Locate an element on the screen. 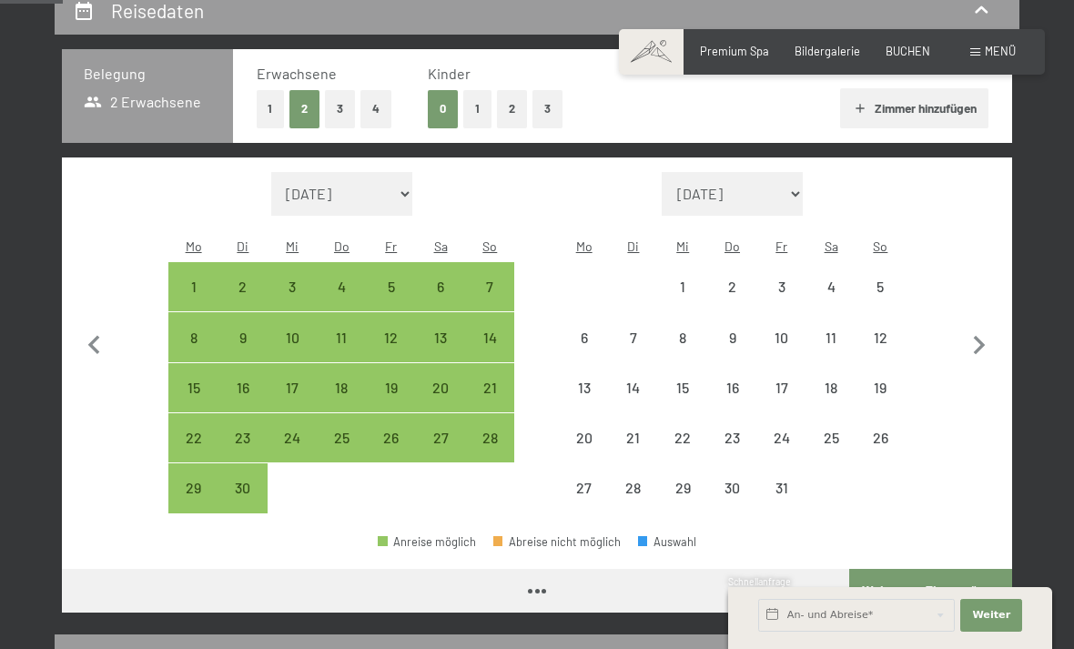 The width and height of the screenshot is (1074, 649). button: 1 is located at coordinates (270, 108).